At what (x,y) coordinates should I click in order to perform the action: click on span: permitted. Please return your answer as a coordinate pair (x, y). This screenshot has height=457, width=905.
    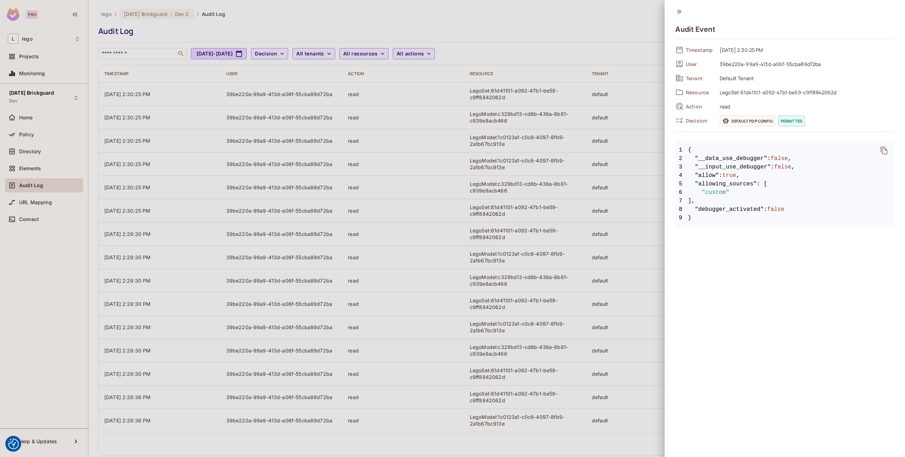
    Looking at the image, I should click on (792, 121).